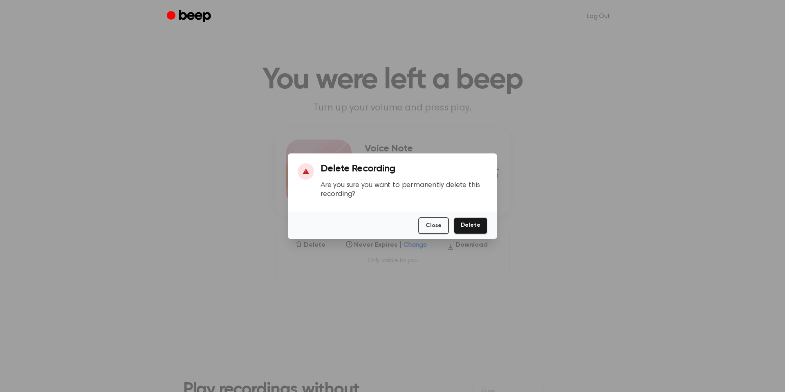  I want to click on button: Close, so click(434, 225).